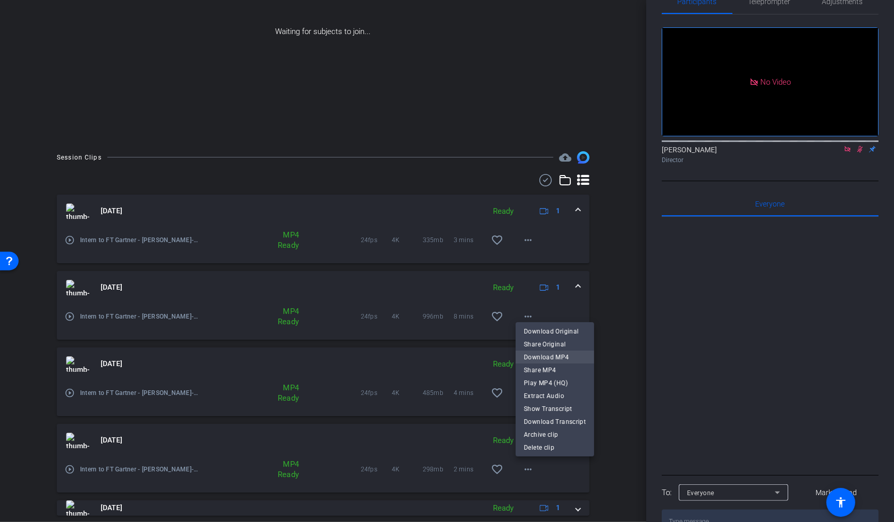 The height and width of the screenshot is (522, 894). Describe the element at coordinates (555, 344) in the screenshot. I see `span: Share Original` at that location.